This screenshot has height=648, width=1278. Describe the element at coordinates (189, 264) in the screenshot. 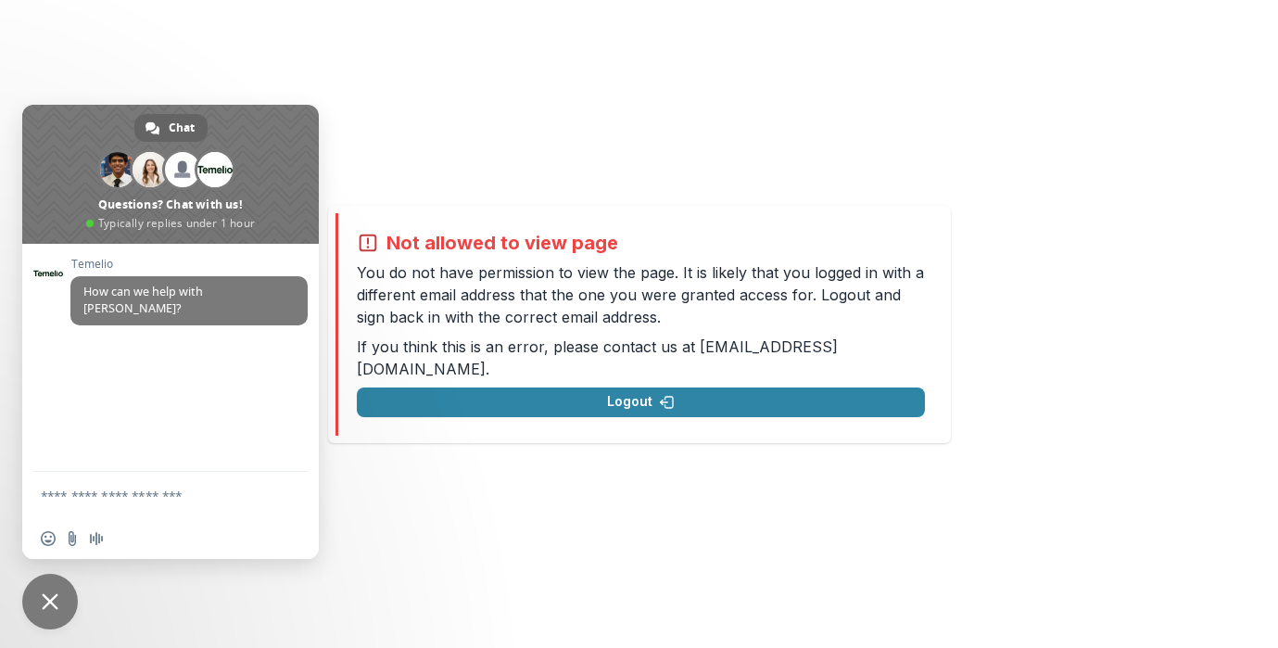

I see `span: Temelio` at that location.